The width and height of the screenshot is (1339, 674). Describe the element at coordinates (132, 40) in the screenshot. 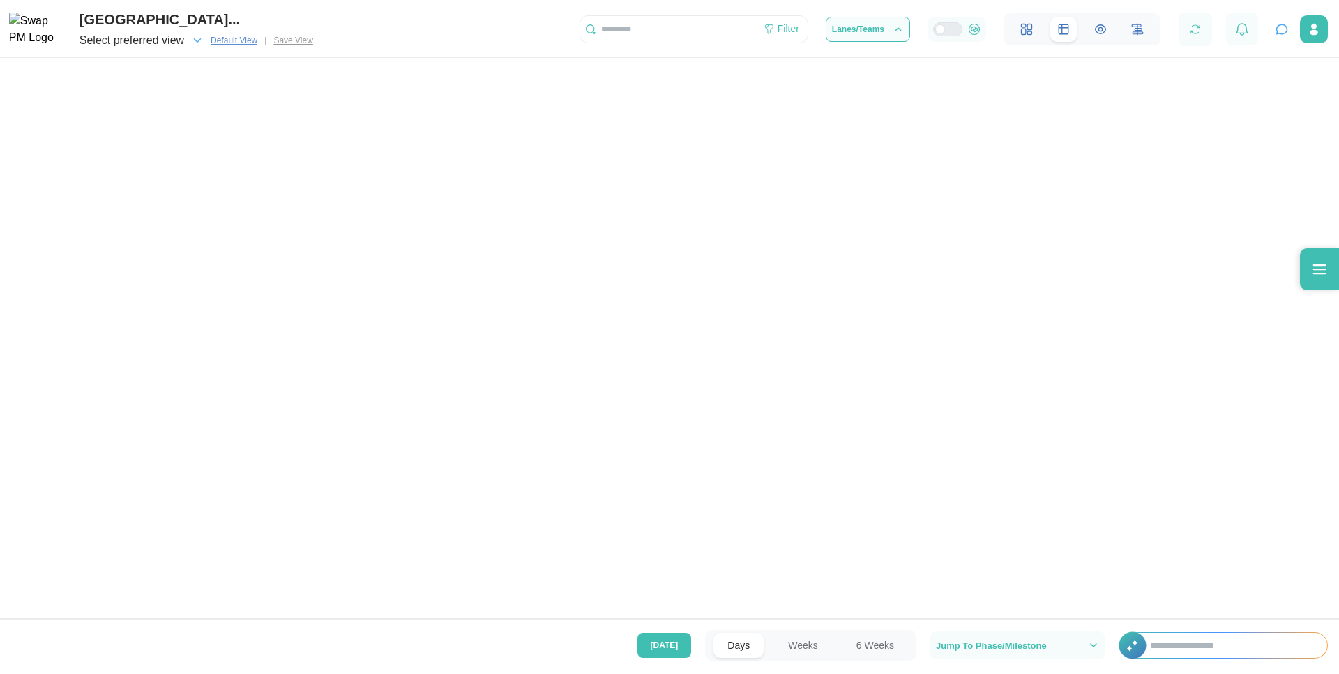

I see `span: Select preferred view` at that location.